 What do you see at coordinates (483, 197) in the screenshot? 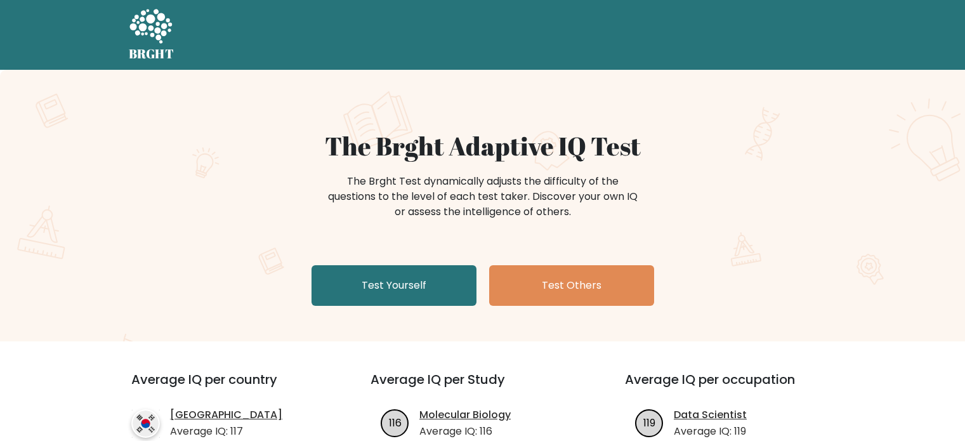
I see `div: The Brght Test dynamically adjusts the difficulty of the questions to the level of each test take...` at bounding box center [483, 197].